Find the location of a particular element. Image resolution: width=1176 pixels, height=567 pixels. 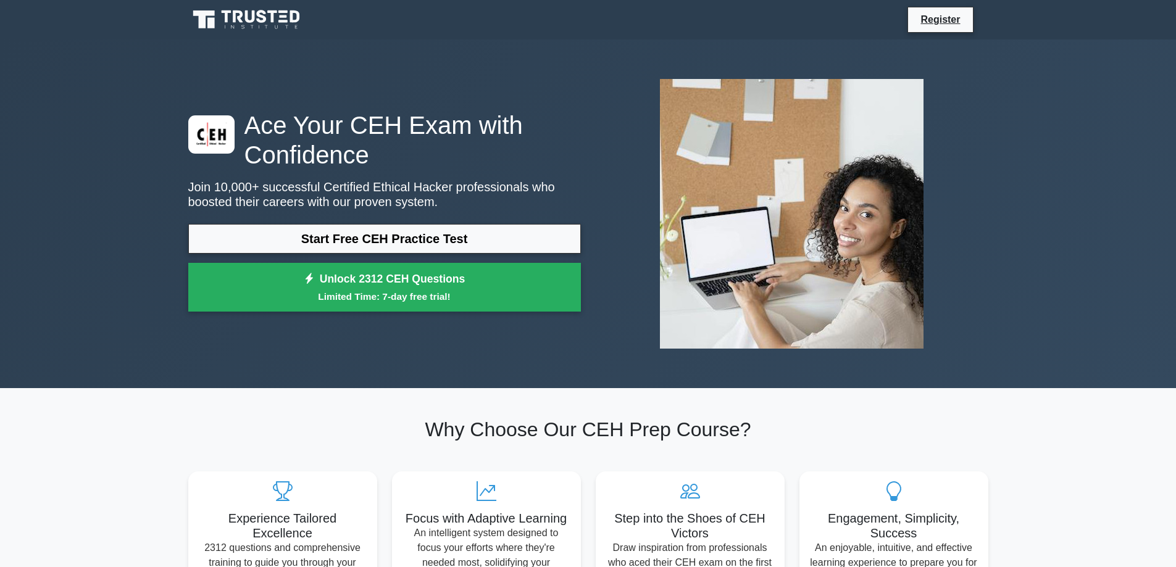

h5: Step into the Shoes of CEH Victors is located at coordinates (690, 526).